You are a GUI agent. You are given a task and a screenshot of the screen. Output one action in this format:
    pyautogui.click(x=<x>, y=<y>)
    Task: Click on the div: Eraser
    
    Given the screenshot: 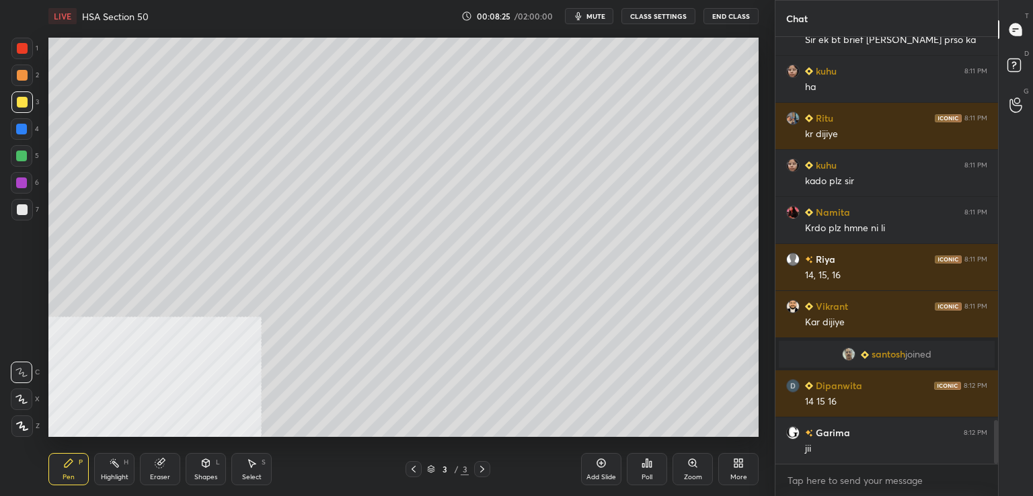 What is the action you would take?
    pyautogui.click(x=160, y=477)
    